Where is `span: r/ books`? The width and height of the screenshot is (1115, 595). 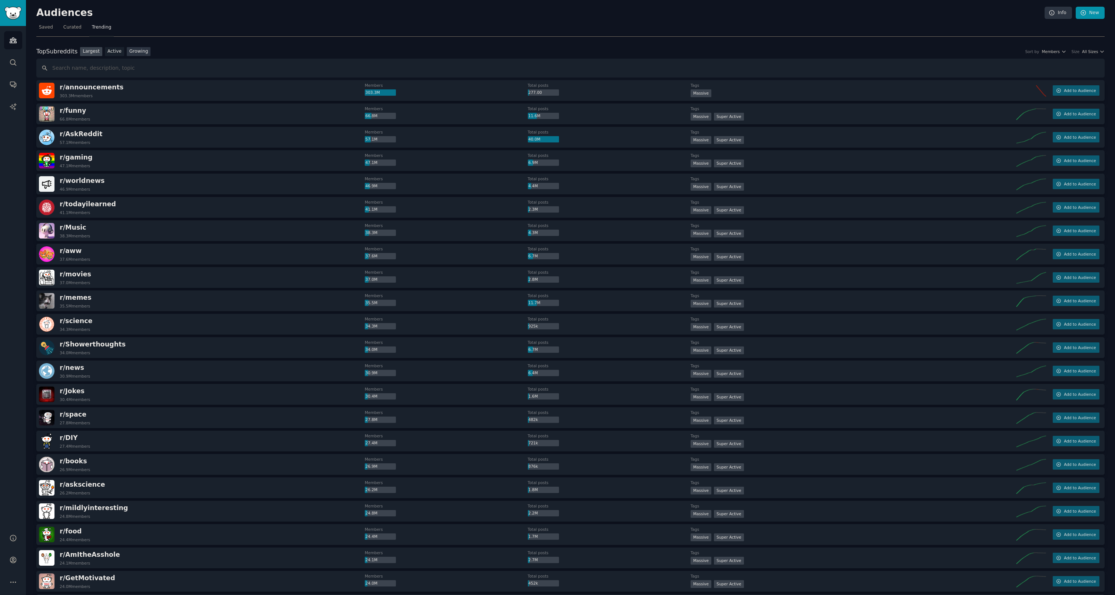
span: r/ books is located at coordinates (73, 461).